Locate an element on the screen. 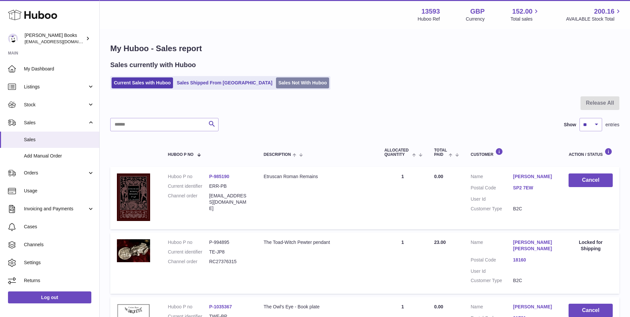  span: 200.16 is located at coordinates (604, 11).